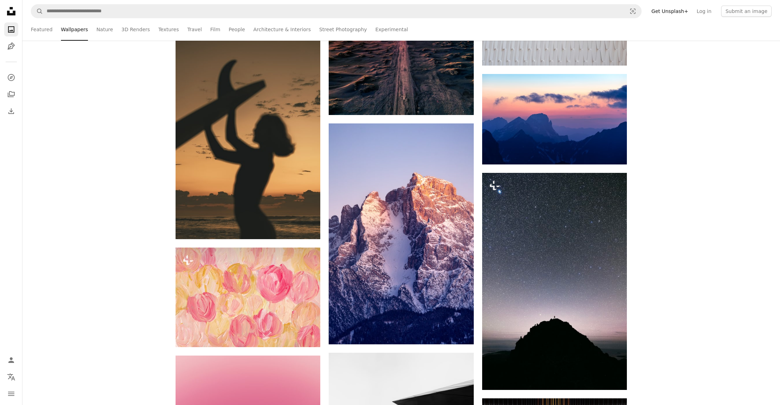  I want to click on button: Visual search, so click(633, 11).